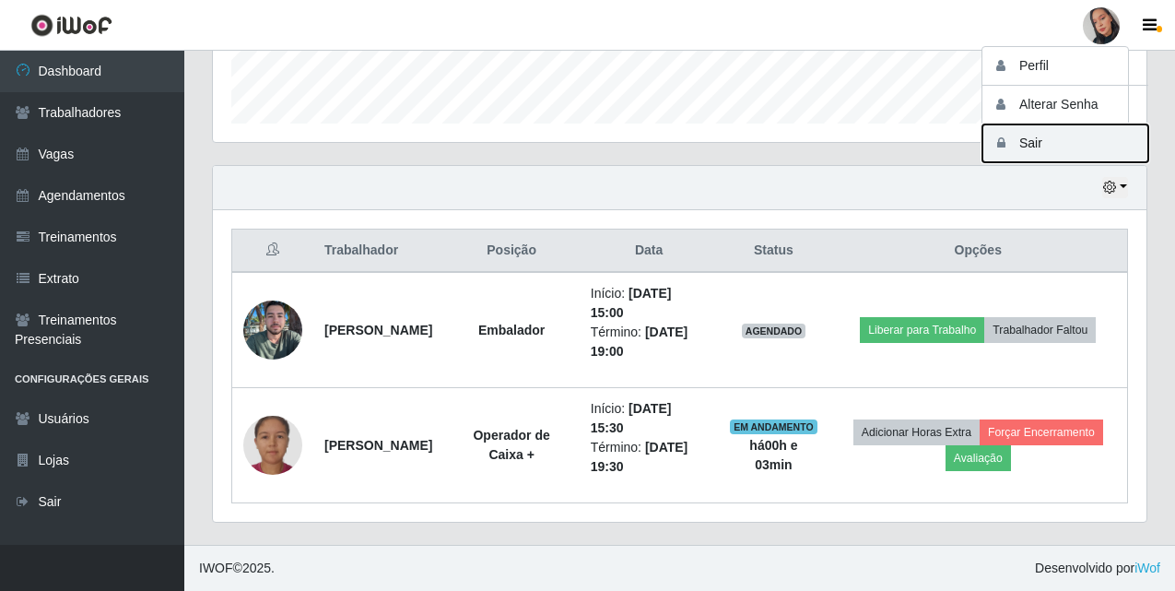 This screenshot has height=591, width=1175. Describe the element at coordinates (978, 458) in the screenshot. I see `button: Avaliação` at that location.